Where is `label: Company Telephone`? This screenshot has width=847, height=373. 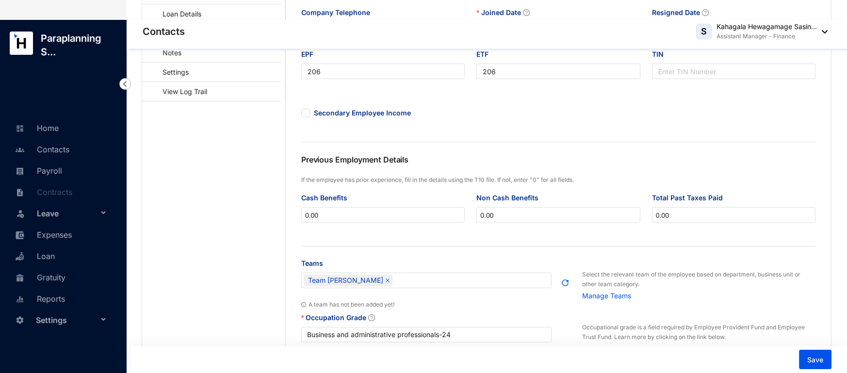
label: Company Telephone is located at coordinates (339, 13).